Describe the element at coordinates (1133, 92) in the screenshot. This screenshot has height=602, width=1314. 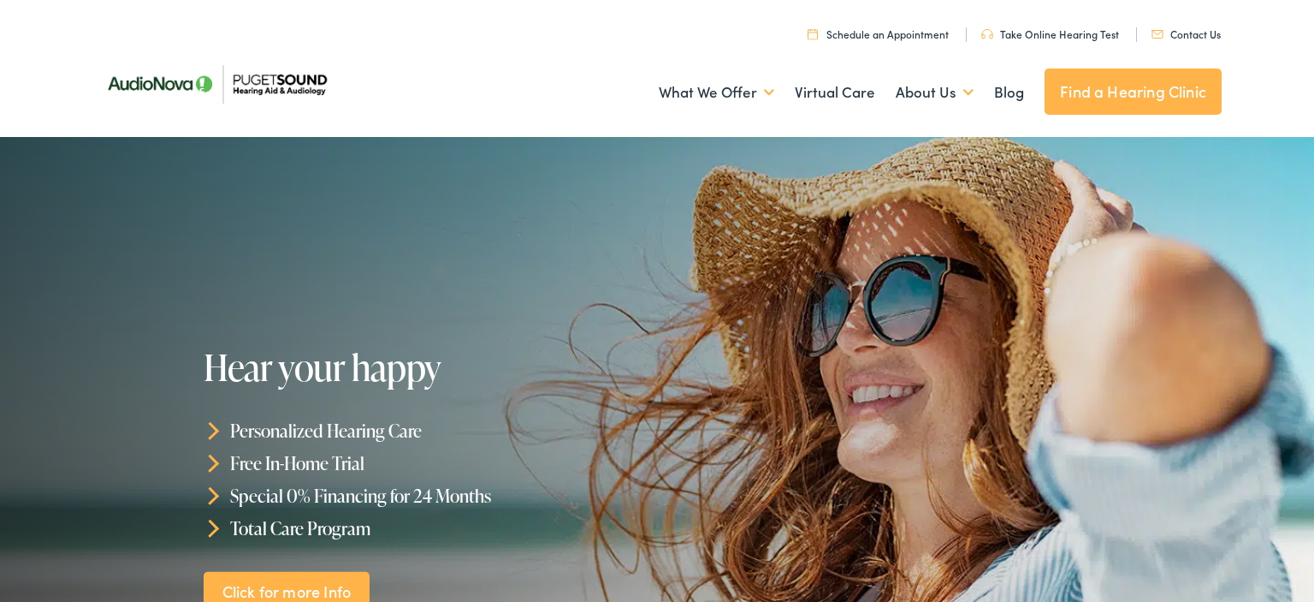
I see `a: Find a Hearing Clinic` at that location.